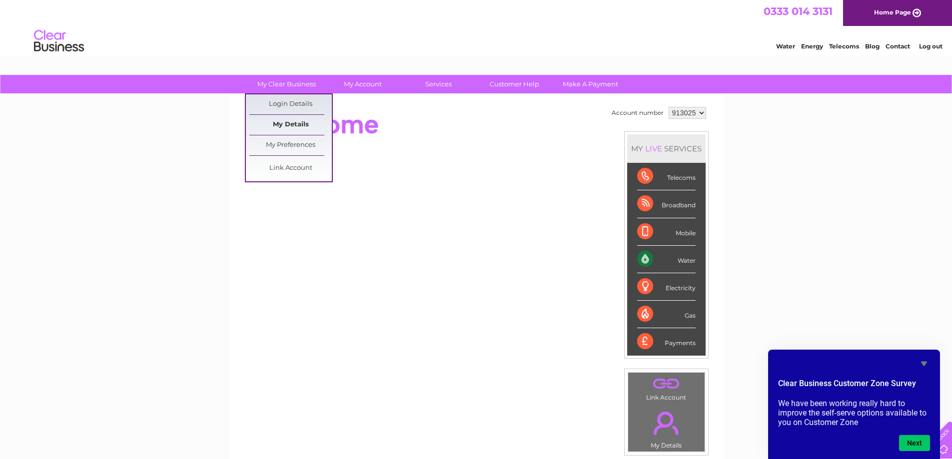  Describe the element at coordinates (290, 125) in the screenshot. I see `a: My Details` at that location.